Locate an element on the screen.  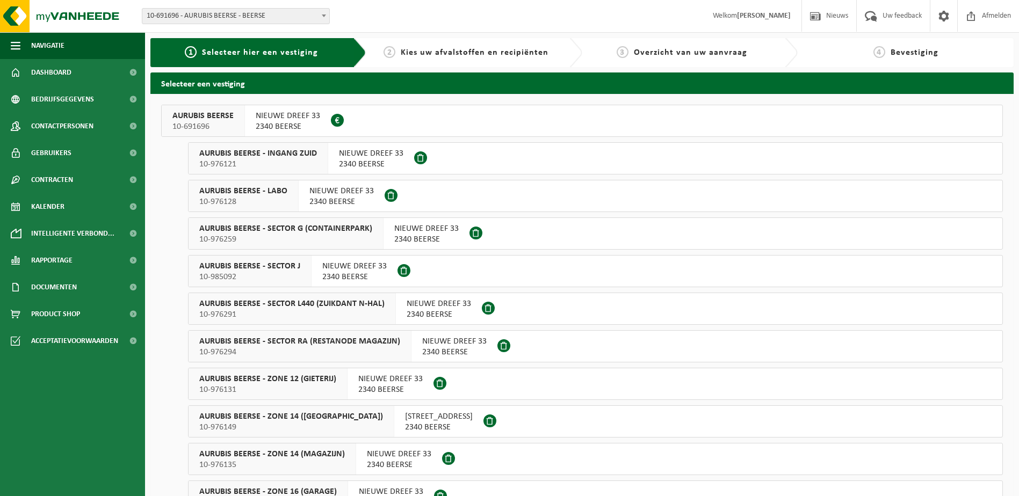
span: AURUBIS BEERSE - ZONE 12 (GIETERIJ) is located at coordinates (267, 379).